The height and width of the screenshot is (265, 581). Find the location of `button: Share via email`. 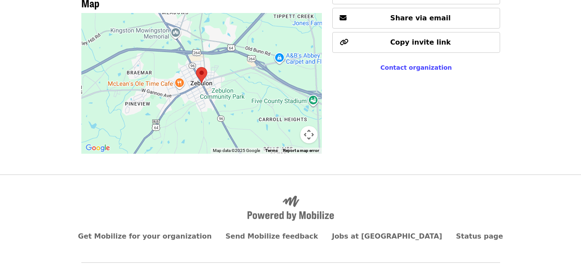

button: Share via email is located at coordinates (416, 18).